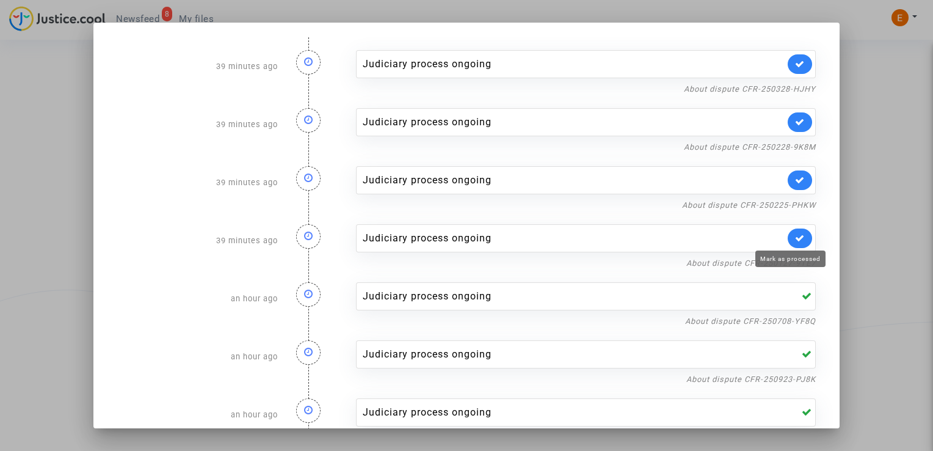 Image resolution: width=933 pixels, height=451 pixels. I want to click on a: About dispute CFR-250225-PHKW, so click(749, 205).